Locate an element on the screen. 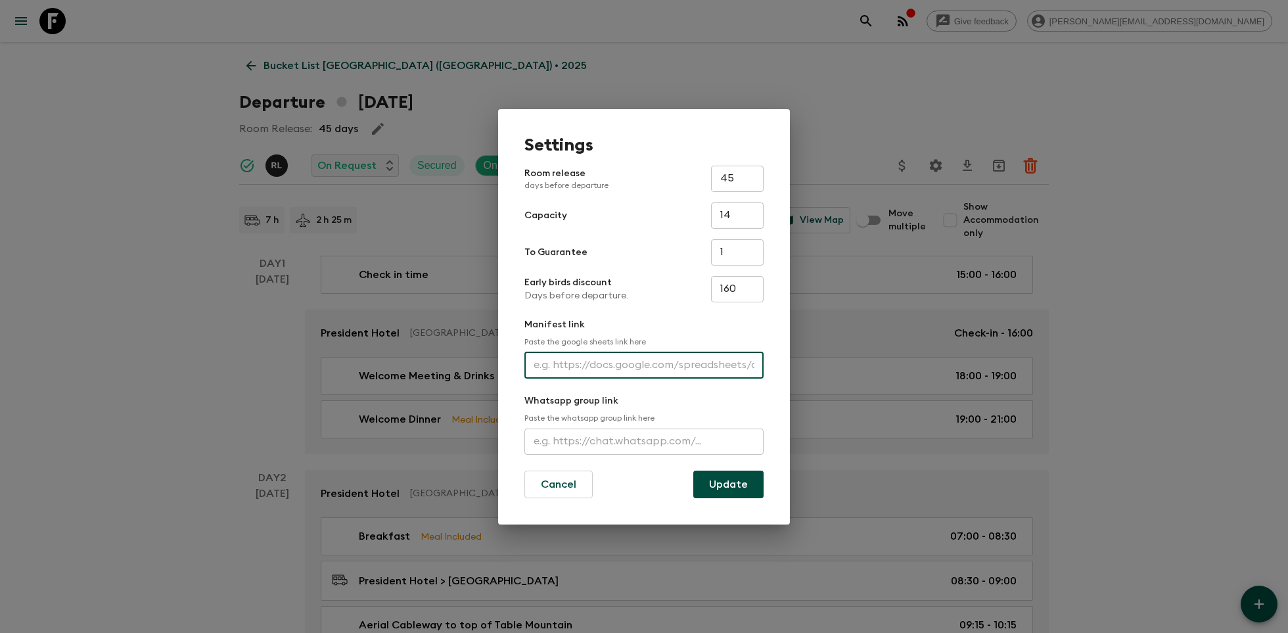  h1: Settings is located at coordinates (644, 145).